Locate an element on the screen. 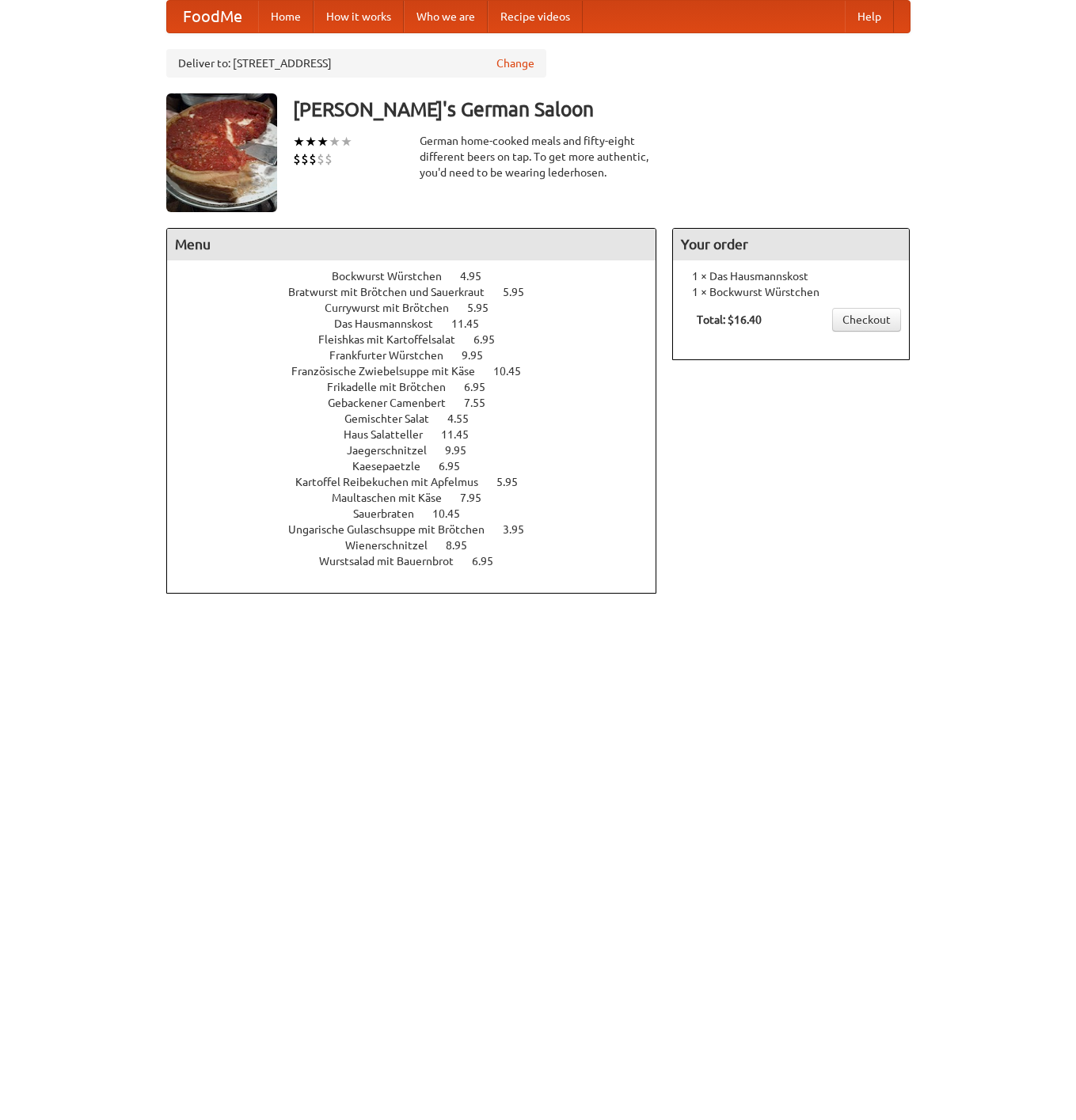 The image size is (1076, 1120). a: Gebackener Camenbert 7.55 is located at coordinates (421, 402).